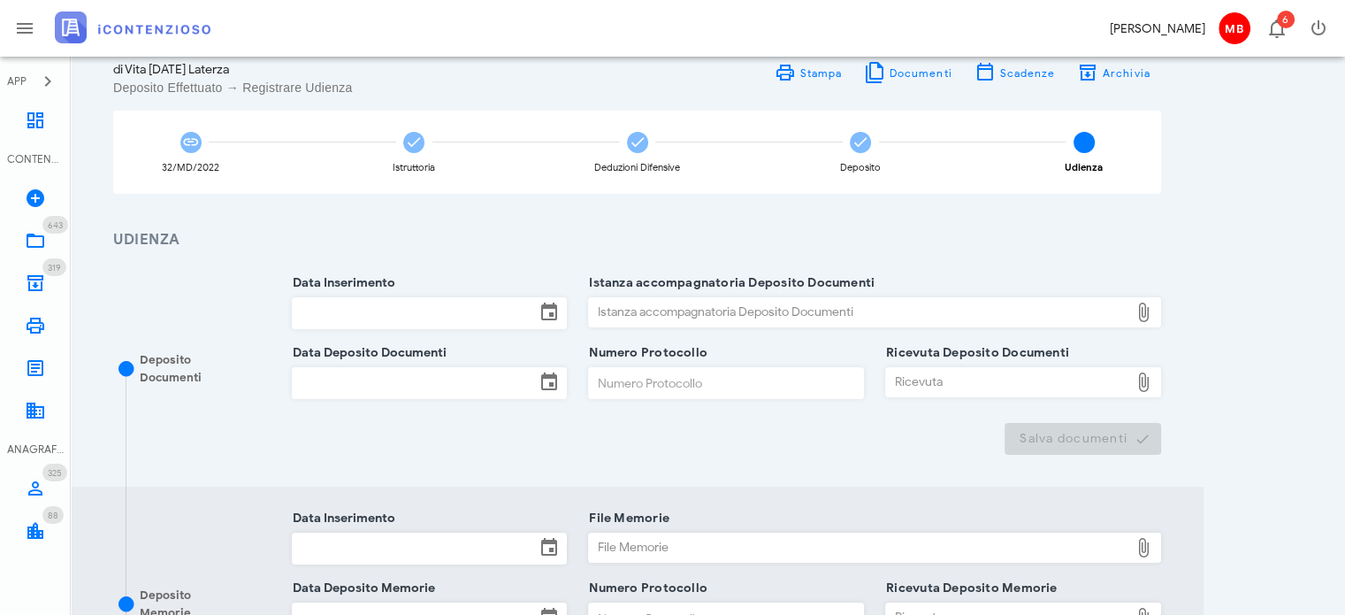 The image size is (1345, 615). I want to click on button: Distintivo, so click(1276, 28).